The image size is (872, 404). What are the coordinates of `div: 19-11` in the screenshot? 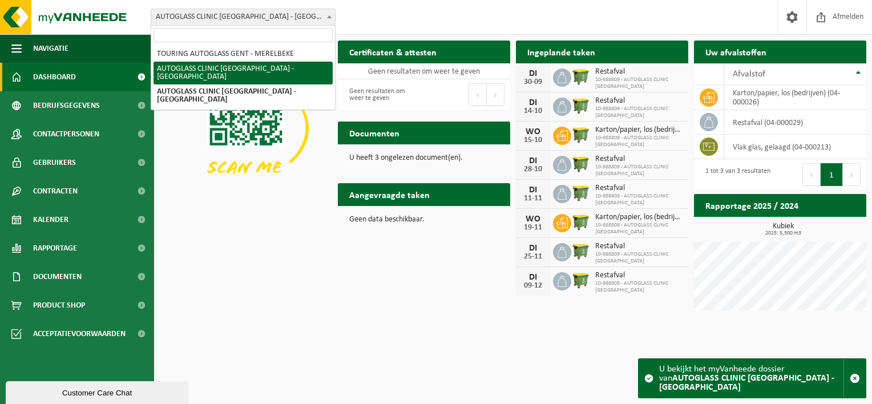 It's located at (533, 228).